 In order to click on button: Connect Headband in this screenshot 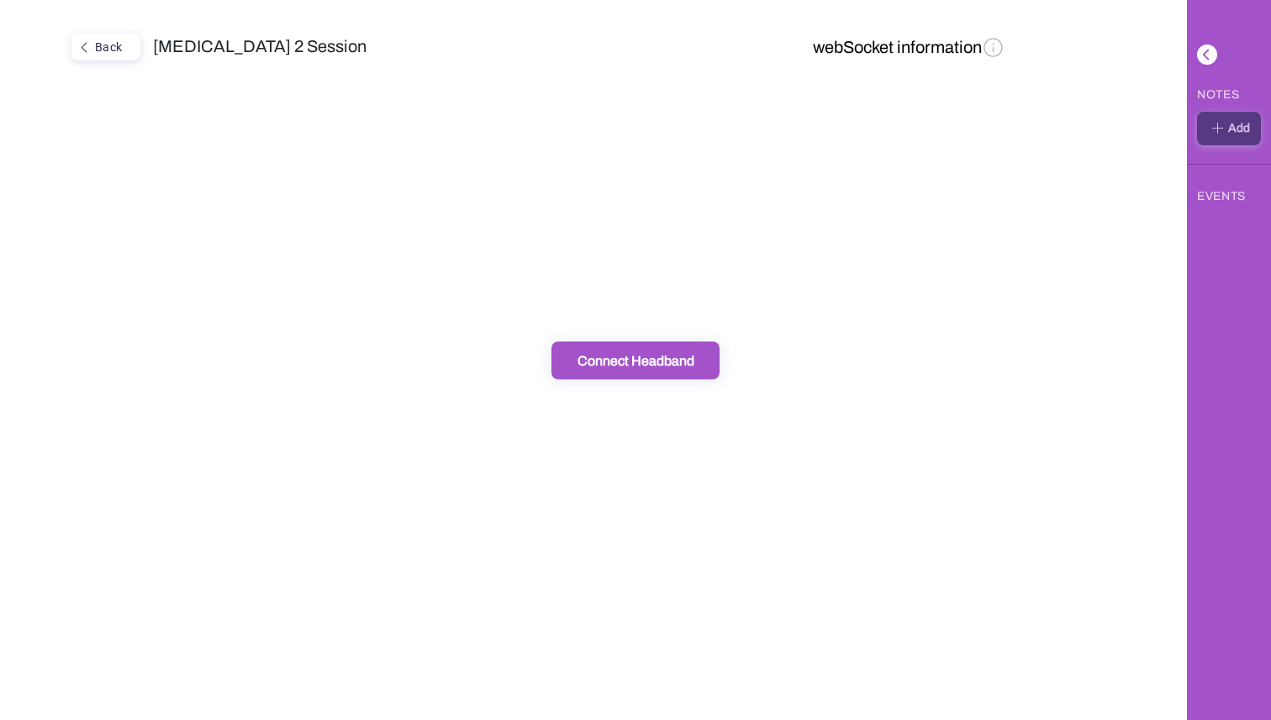, I will do `click(635, 360)`.